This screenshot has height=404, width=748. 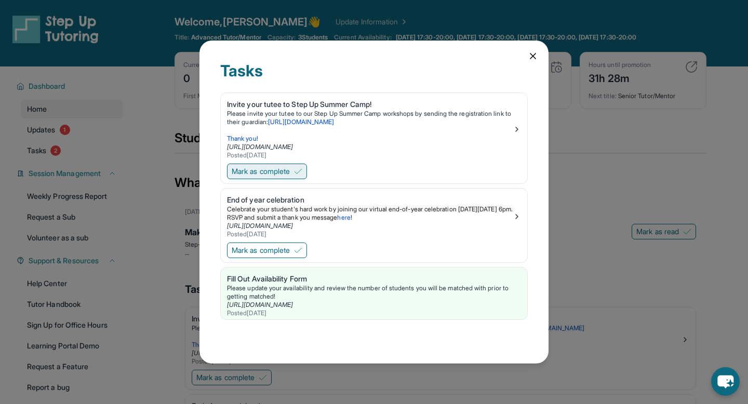 I want to click on button: chat-button, so click(x=725, y=381).